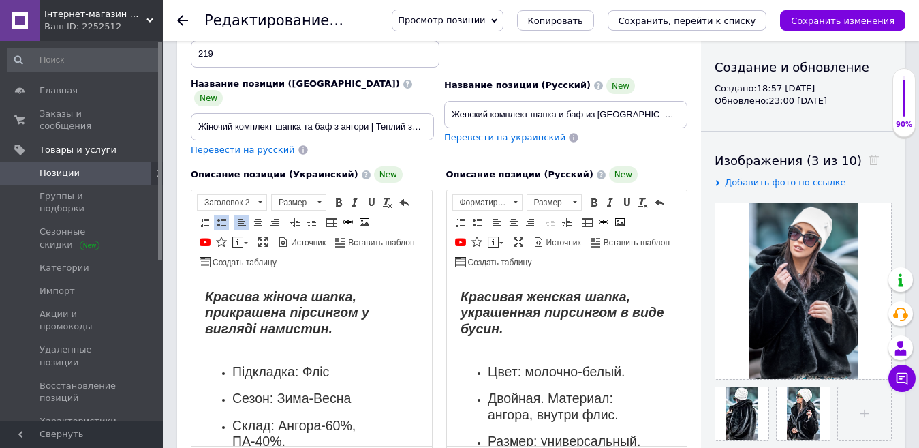 This screenshot has width=919, height=448. What do you see at coordinates (804, 67) in the screenshot?
I see `div: Создание и обновление` at bounding box center [804, 67].